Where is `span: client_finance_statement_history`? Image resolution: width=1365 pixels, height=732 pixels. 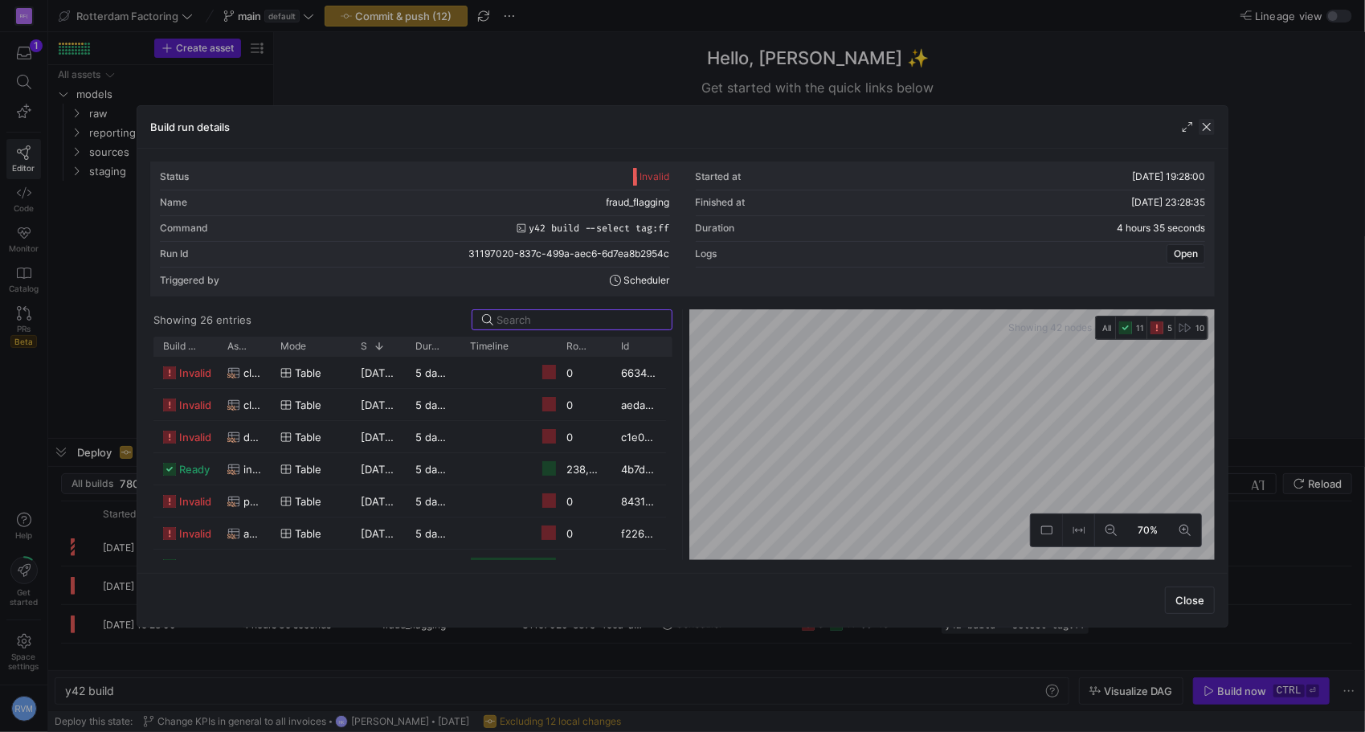
span: client_finance_statement_history is located at coordinates (252, 405).